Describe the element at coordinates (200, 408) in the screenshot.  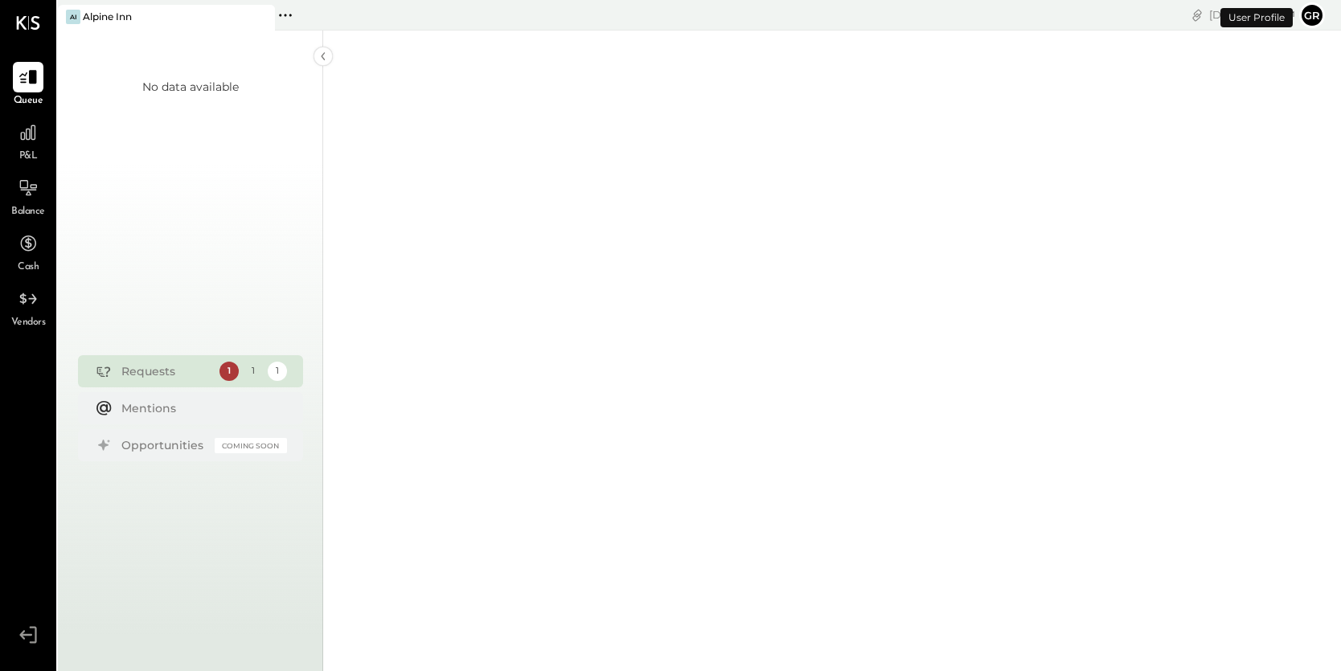
I see `div: Mentions` at that location.